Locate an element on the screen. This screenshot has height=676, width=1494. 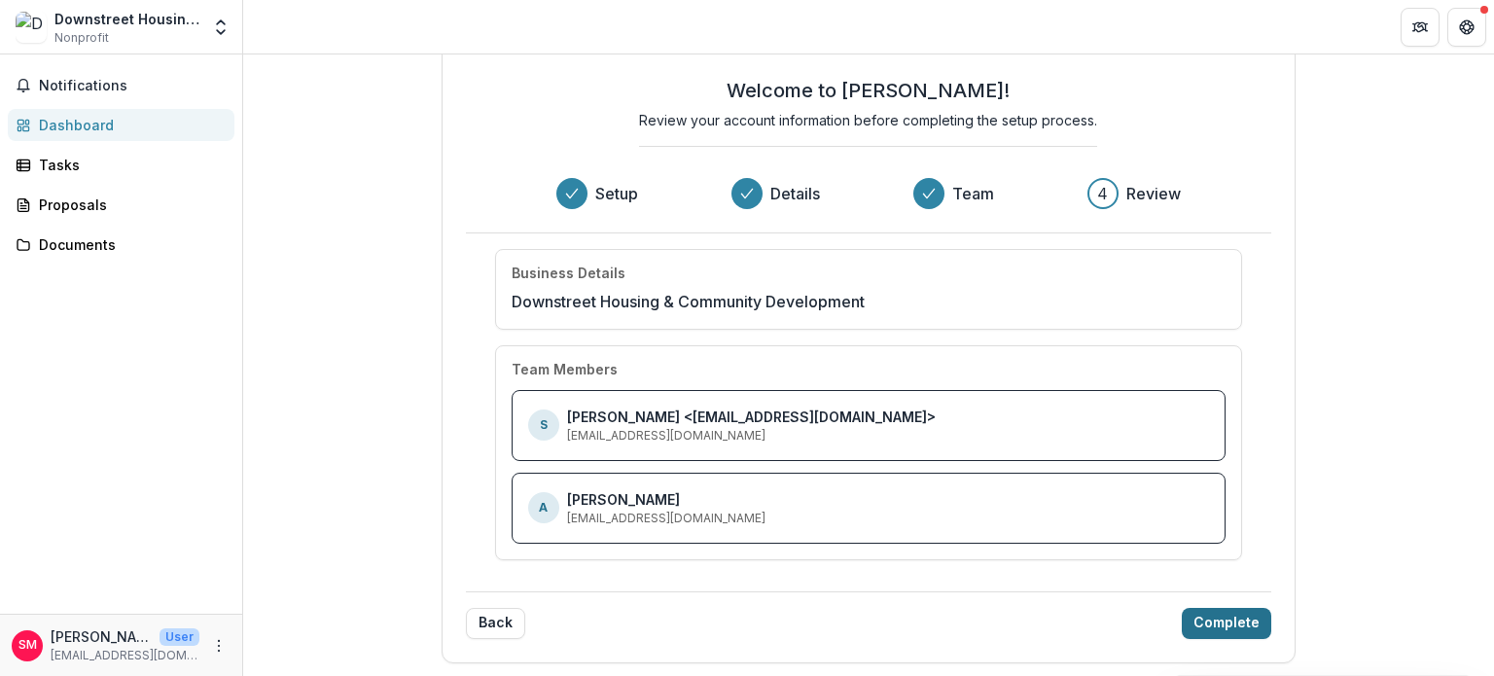
div: Dashboard is located at coordinates (128, 125).